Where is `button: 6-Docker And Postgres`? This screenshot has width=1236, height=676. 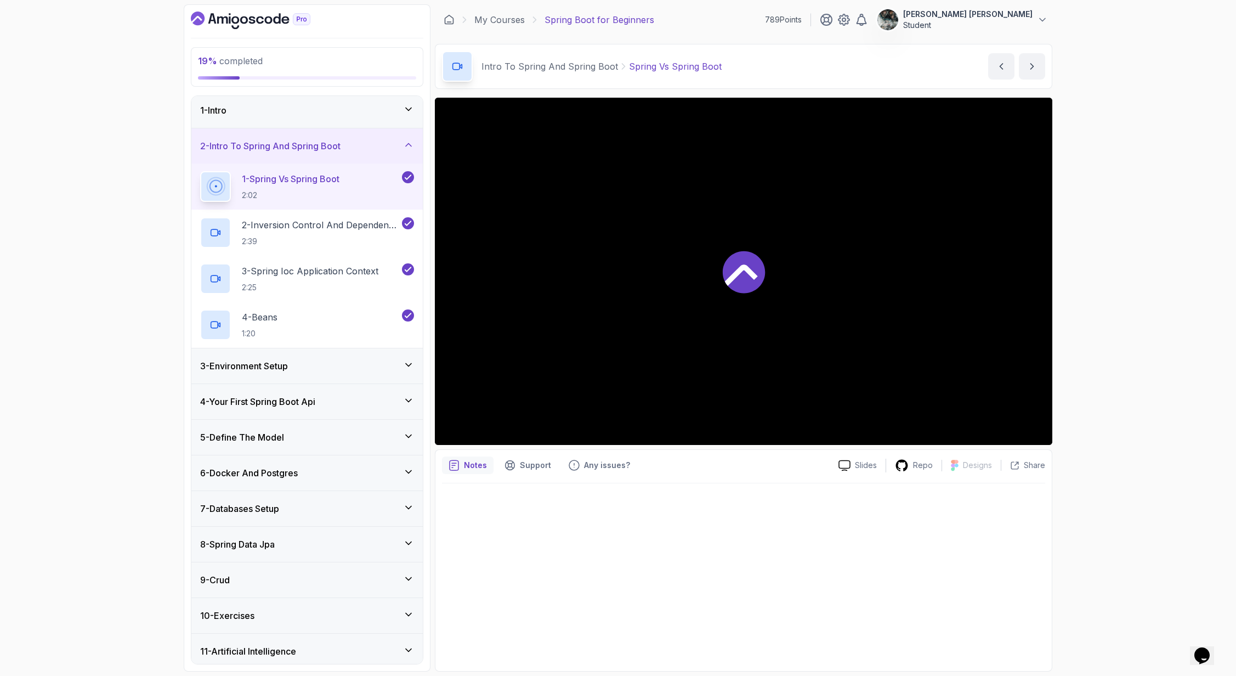
button: 6-Docker And Postgres is located at coordinates (307, 473).